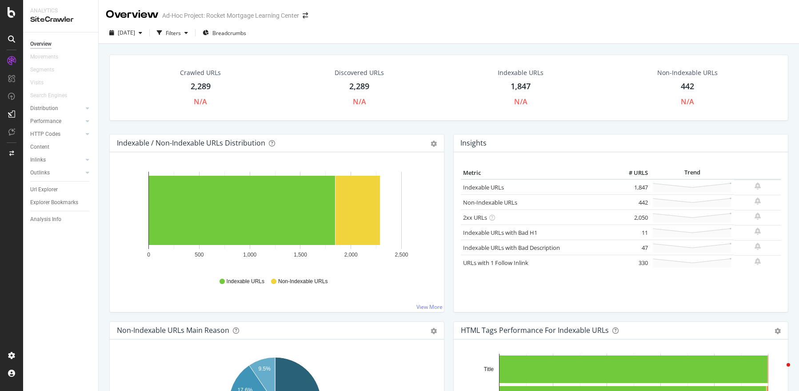 Image resolution: width=799 pixels, height=391 pixels. Describe the element at coordinates (148, 255) in the screenshot. I see `text: 0` at that location.